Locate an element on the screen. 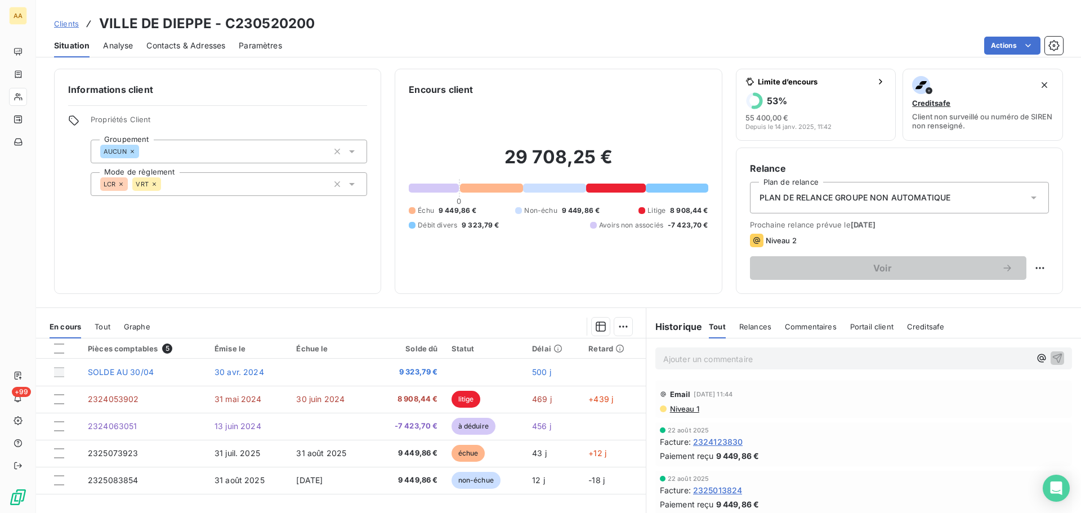 The image size is (1081, 513). span: Prochaine relance prévue le is located at coordinates (899, 225).